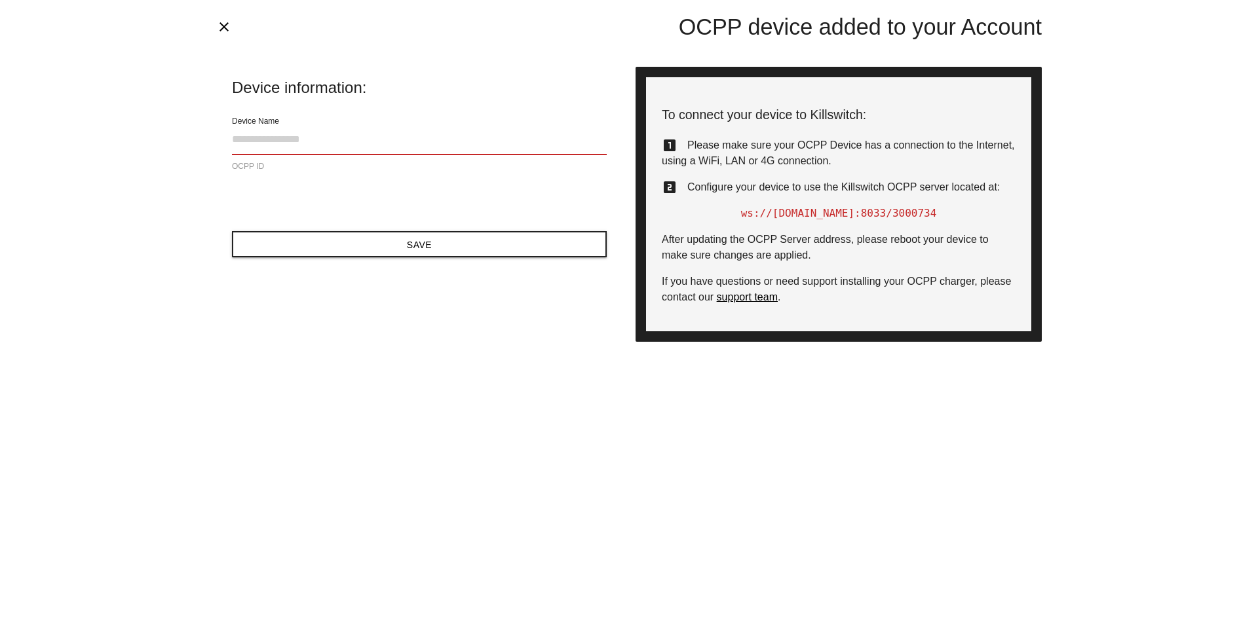  What do you see at coordinates (910, 213) in the screenshot?
I see `span: /3000734` at bounding box center [910, 213].